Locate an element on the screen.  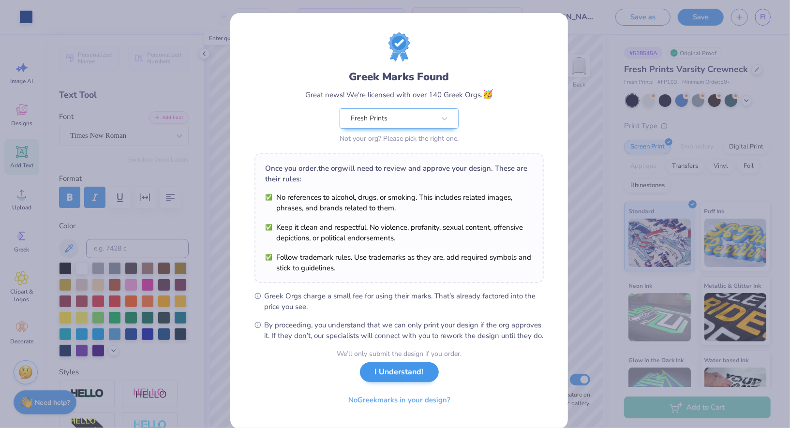
button: NoGreekmarks in your design? is located at coordinates (399, 400).